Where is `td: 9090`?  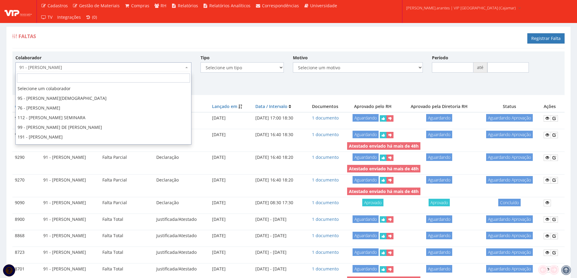
td: 9090 is located at coordinates (27, 203).